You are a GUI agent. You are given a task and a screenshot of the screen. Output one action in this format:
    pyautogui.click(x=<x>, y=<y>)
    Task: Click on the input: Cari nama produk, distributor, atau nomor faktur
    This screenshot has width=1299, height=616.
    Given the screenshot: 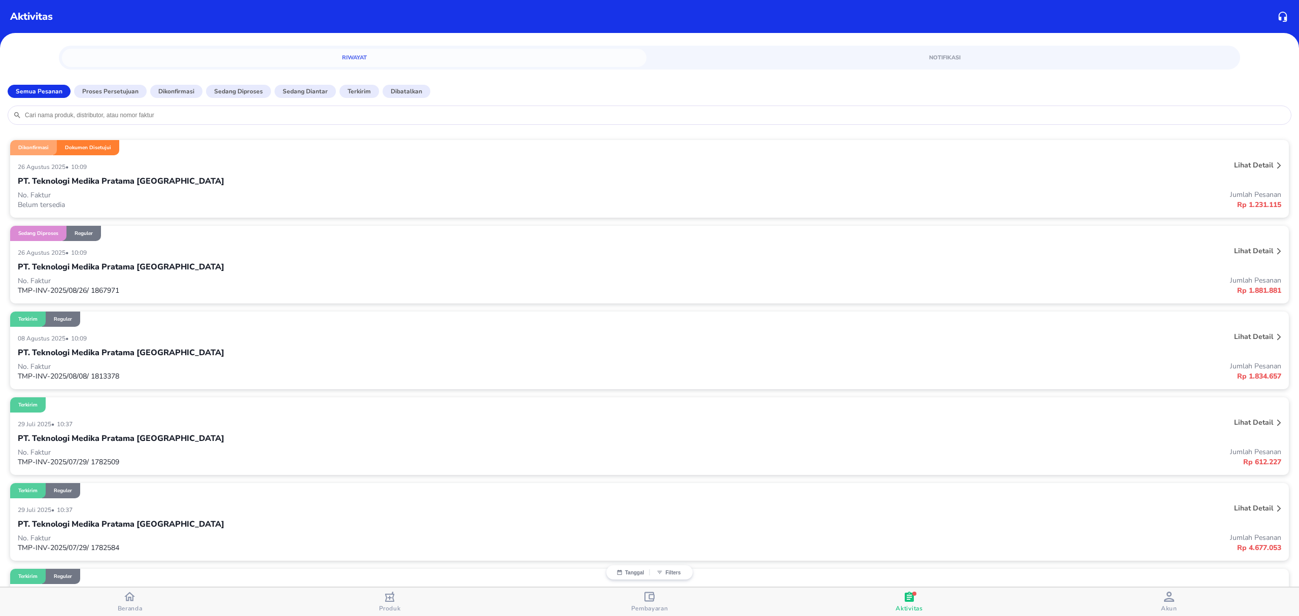 What is the action you would take?
    pyautogui.click(x=655, y=115)
    